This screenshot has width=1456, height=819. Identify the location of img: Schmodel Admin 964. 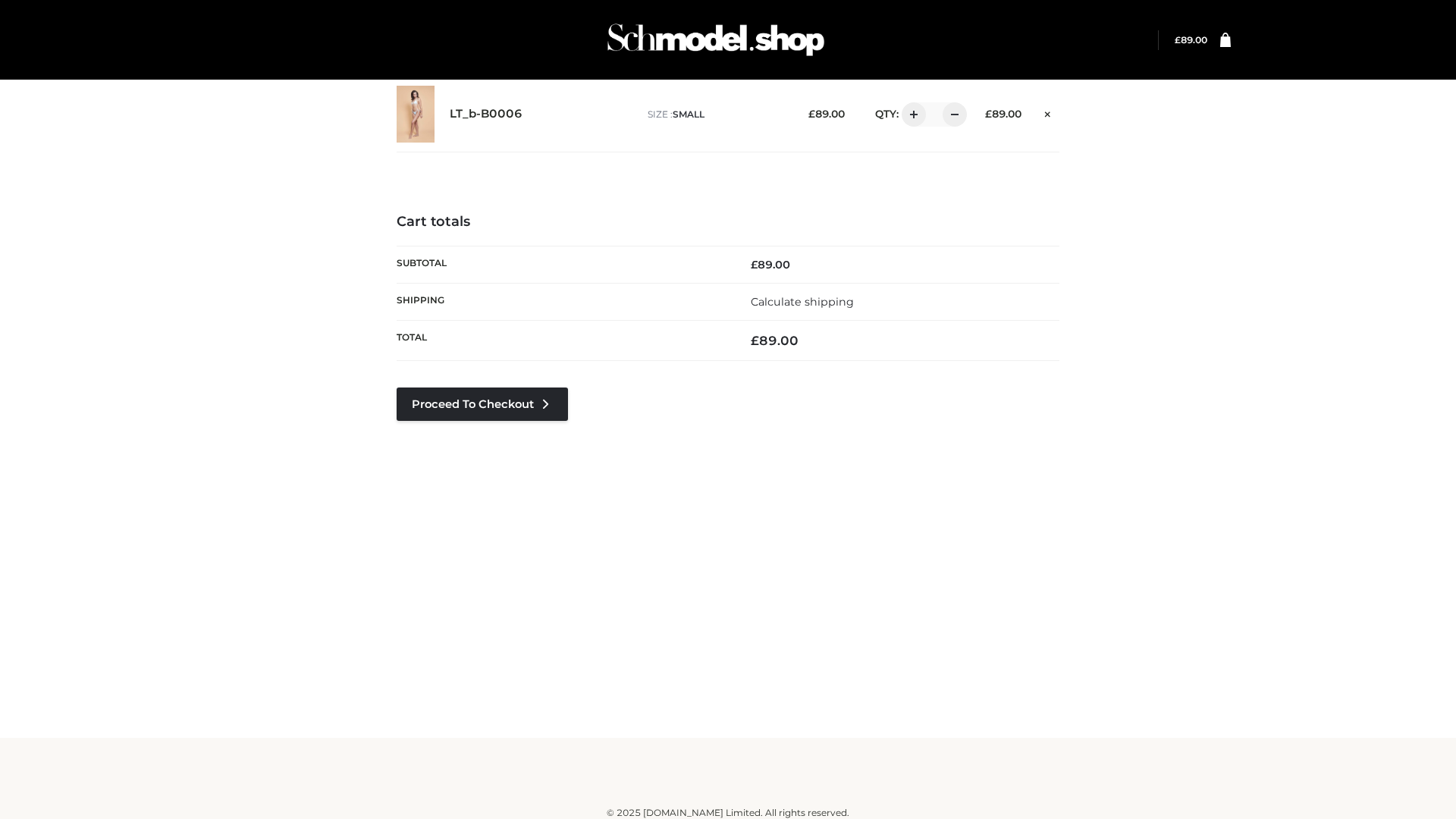
(716, 40).